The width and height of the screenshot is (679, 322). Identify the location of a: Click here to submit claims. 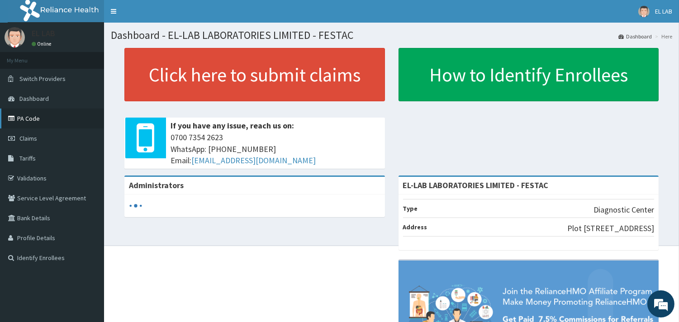
(255, 75).